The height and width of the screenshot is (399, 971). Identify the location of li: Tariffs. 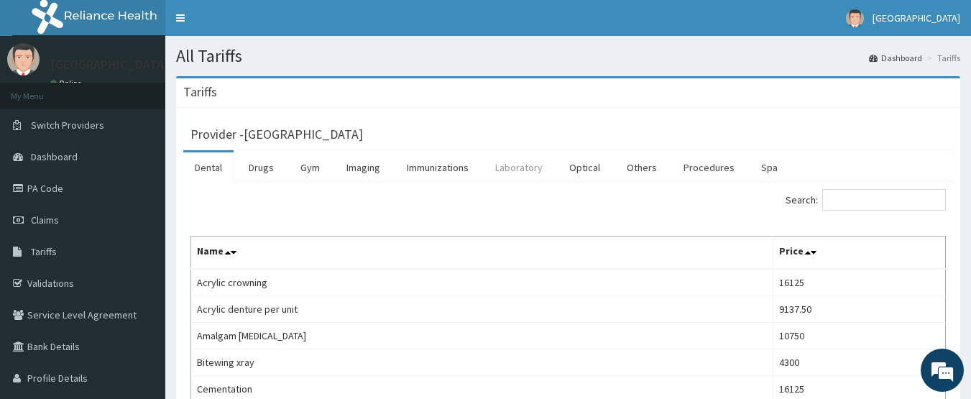
(941, 57).